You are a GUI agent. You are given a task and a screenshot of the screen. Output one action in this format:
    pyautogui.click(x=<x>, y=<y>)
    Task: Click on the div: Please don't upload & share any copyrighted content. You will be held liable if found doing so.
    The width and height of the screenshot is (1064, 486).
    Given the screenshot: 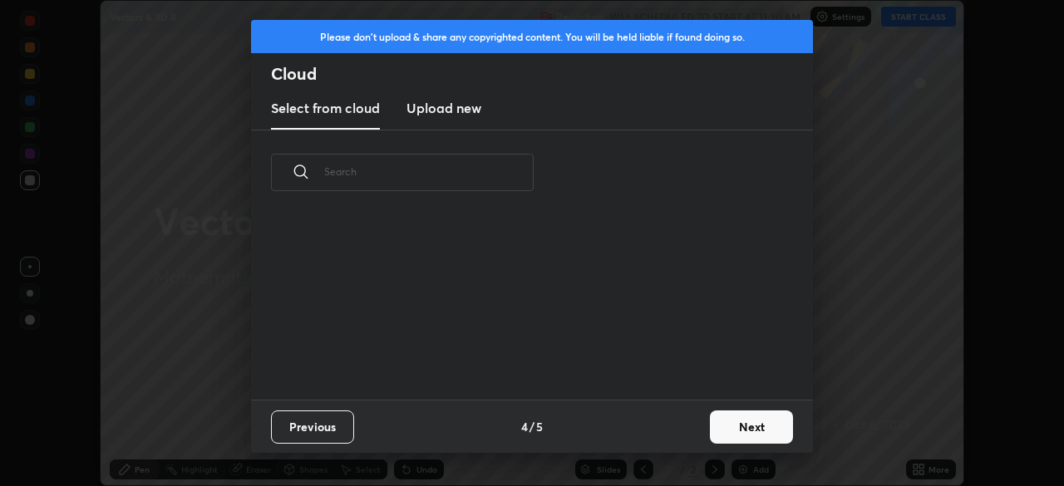 What is the action you would take?
    pyautogui.click(x=532, y=37)
    